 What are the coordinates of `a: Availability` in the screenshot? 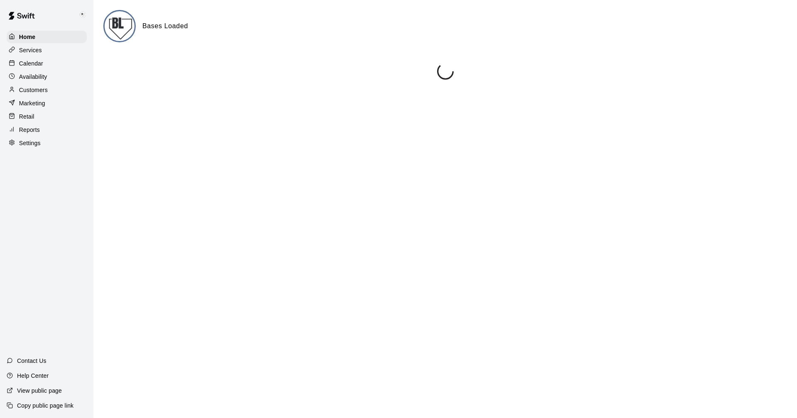 It's located at (46, 77).